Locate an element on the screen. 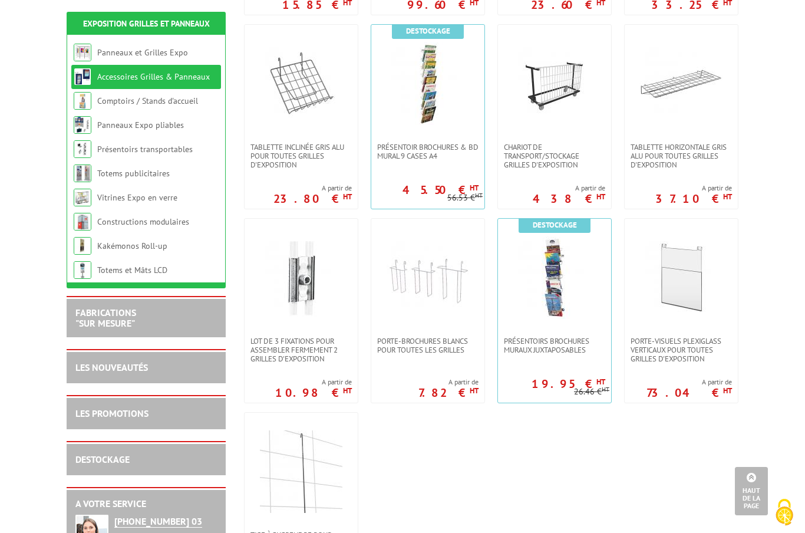 Image resolution: width=805 pixels, height=533 pixels. p: 19.95 € is located at coordinates (568, 383).